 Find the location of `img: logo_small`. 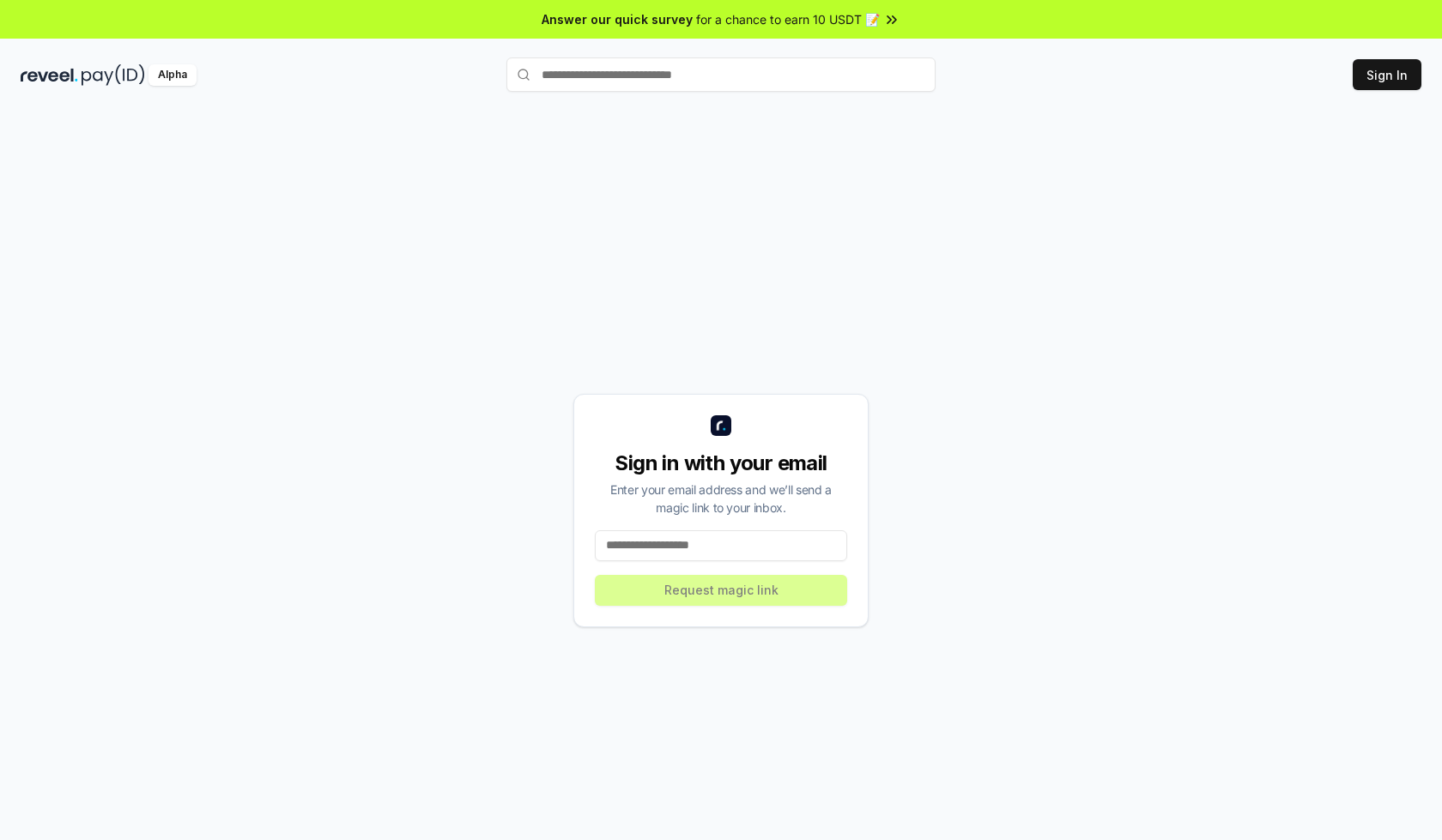

img: logo_small is located at coordinates (721, 426).